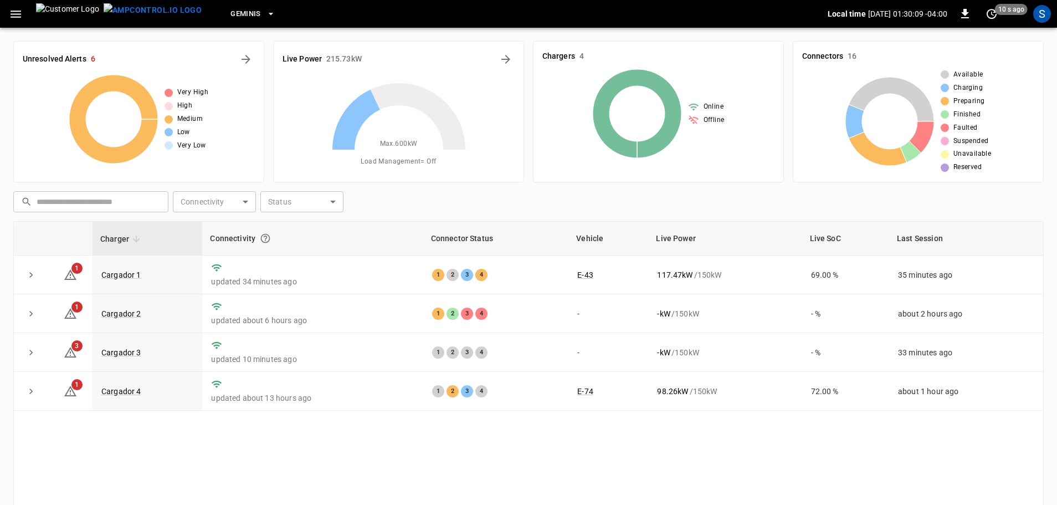  I want to click on span: 10 s ago, so click(1011, 9).